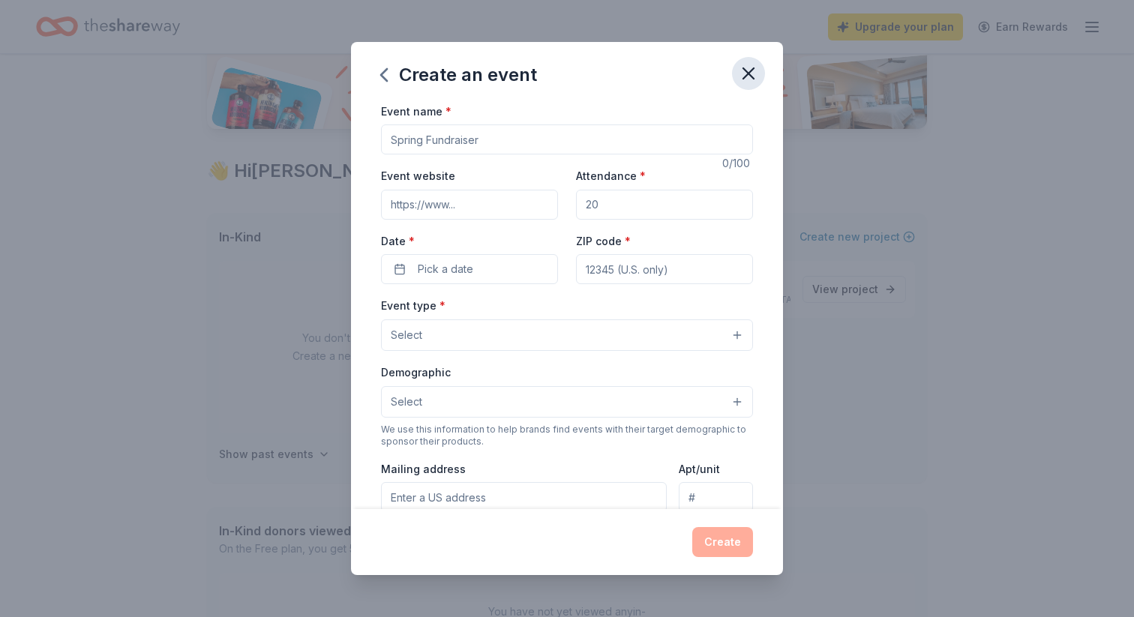 The image size is (1134, 617). Describe the element at coordinates (610, 176) in the screenshot. I see `label: Attendance` at that location.